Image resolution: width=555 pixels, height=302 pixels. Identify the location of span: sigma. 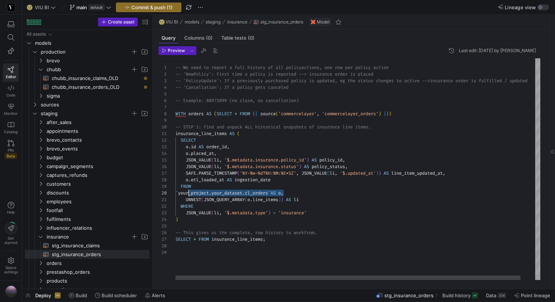
(97, 96).